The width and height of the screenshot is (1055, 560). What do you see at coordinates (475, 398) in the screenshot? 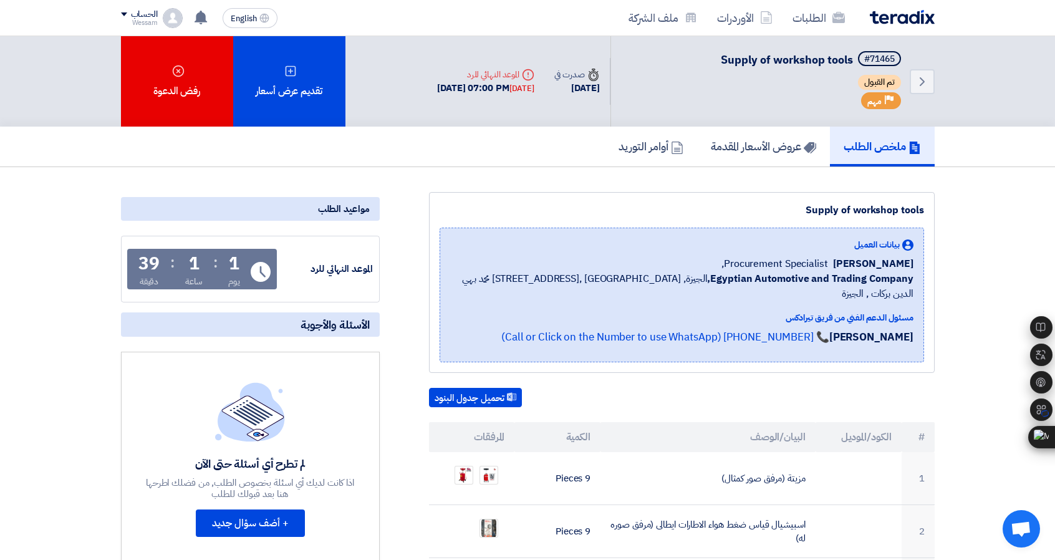
I see `button: تحميل جدول البنود` at bounding box center [475, 398].